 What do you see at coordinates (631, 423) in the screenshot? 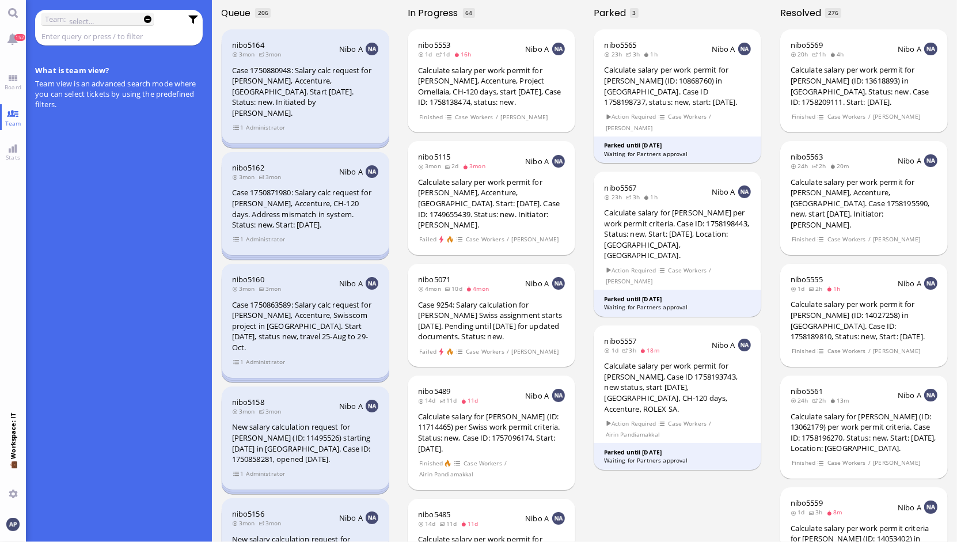
I see `span: Action Required` at bounding box center [631, 423].